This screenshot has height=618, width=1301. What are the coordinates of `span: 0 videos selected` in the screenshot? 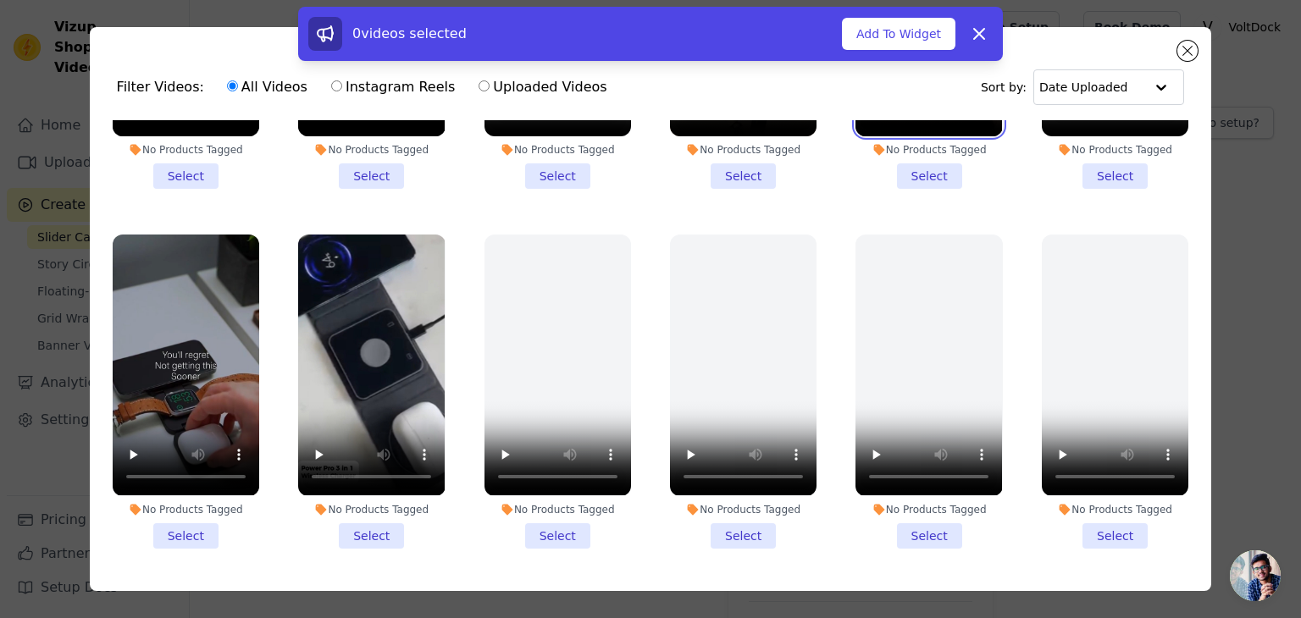 It's located at (409, 33).